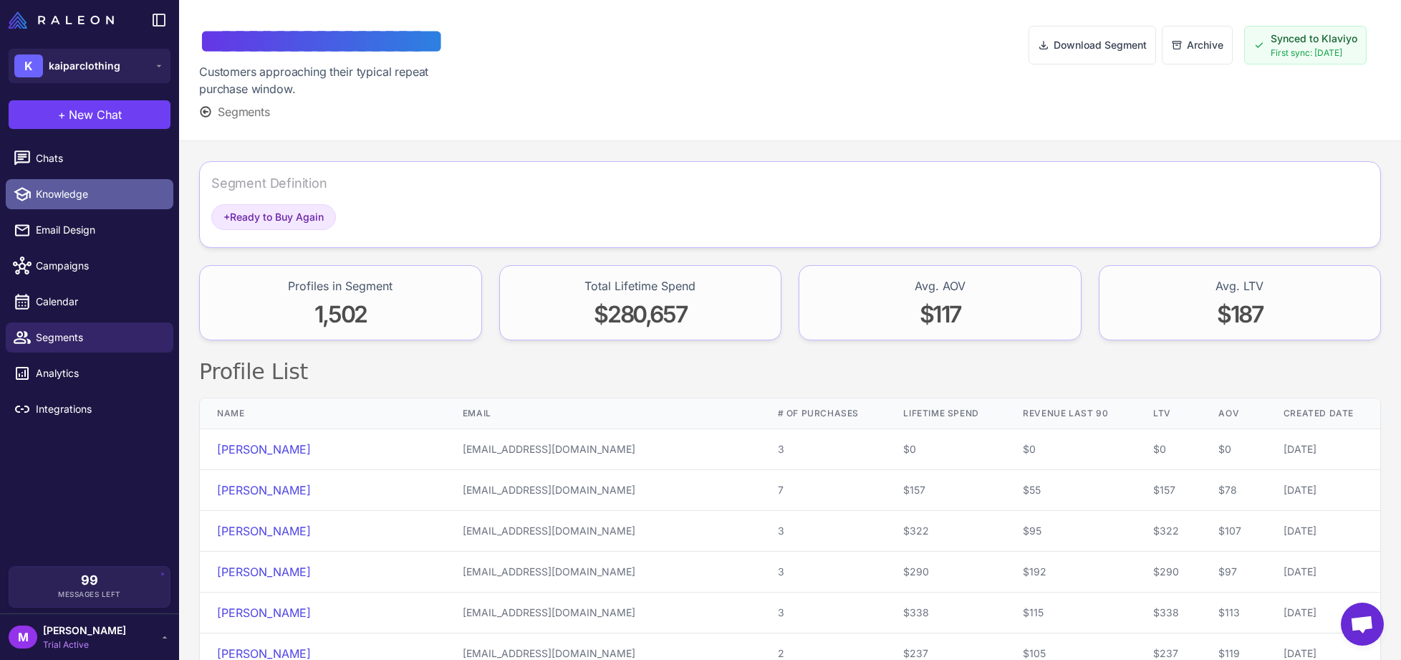 Image resolution: width=1401 pixels, height=660 pixels. Describe the element at coordinates (90, 158) in the screenshot. I see `a: Chats` at that location.